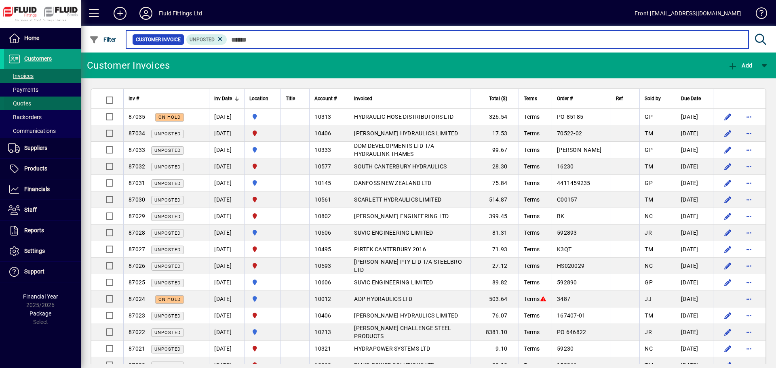 This screenshot has height=368, width=776. Describe the element at coordinates (40, 297) in the screenshot. I see `span: Financial Year` at that location.